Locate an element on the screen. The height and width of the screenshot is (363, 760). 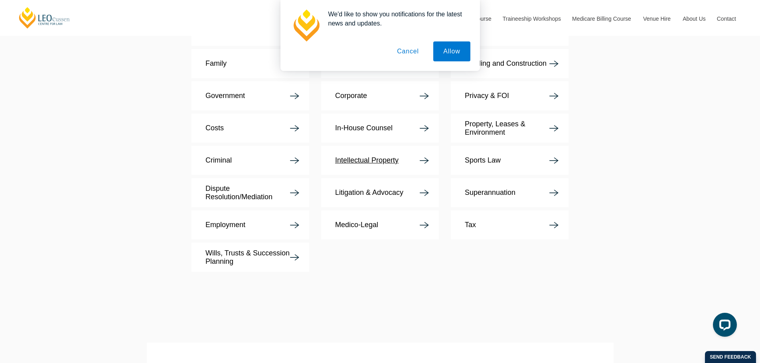
p: Superannuation is located at coordinates (490, 193).